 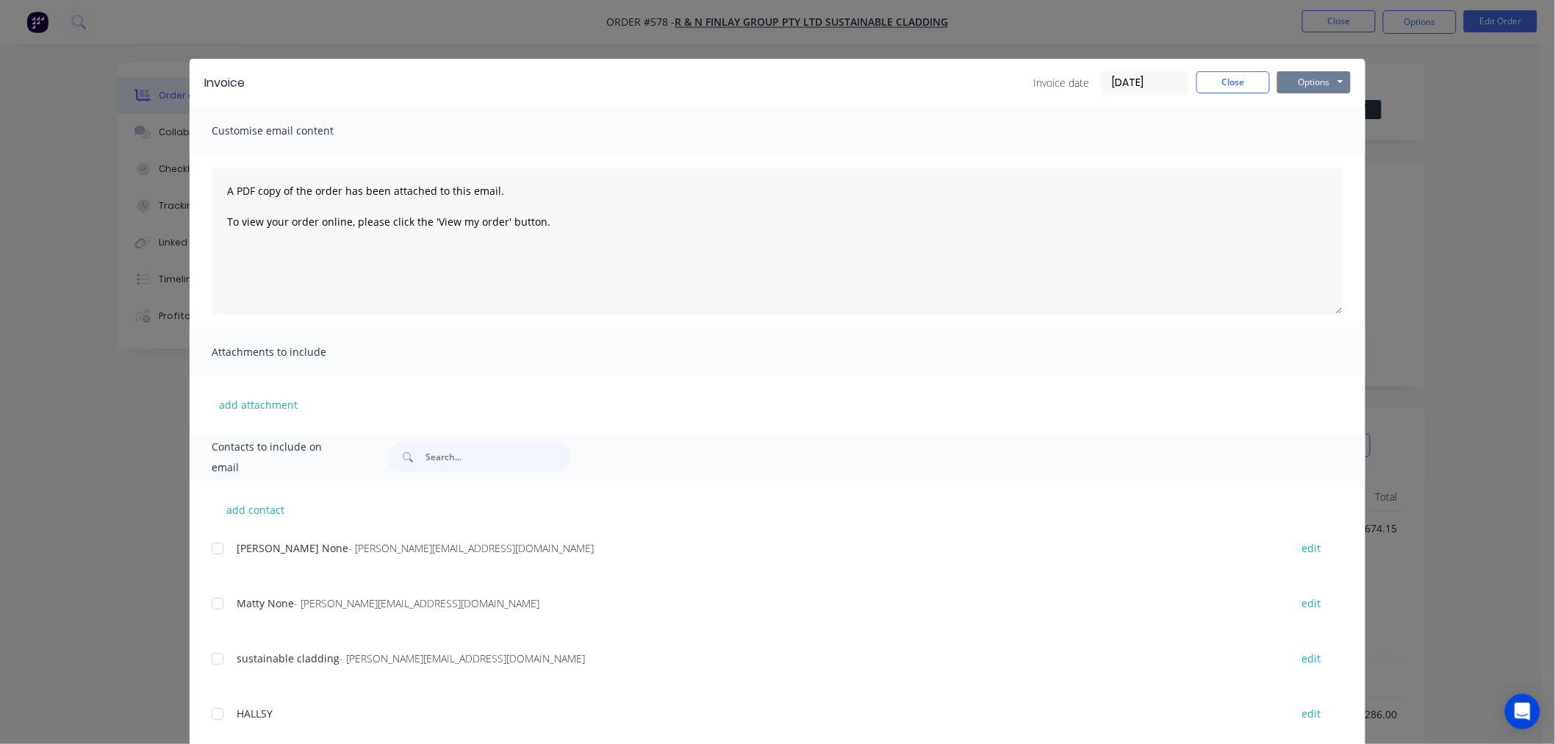 What do you see at coordinates (254, 713) in the screenshot?
I see `span: HALLSY` at bounding box center [254, 713].